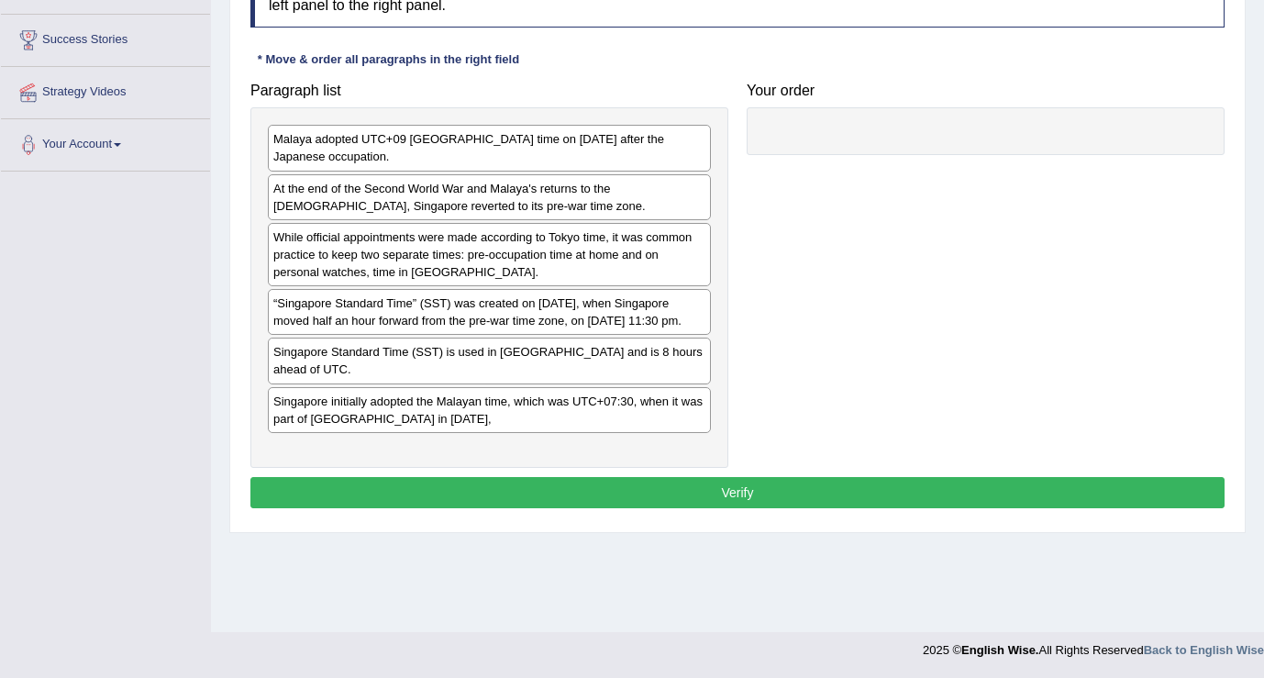 The height and width of the screenshot is (678, 1264). I want to click on div: Singapore initially adopted the Malayan time, which was UTC+07:30, when it was part of [GEOGRAPHI..., so click(489, 410).